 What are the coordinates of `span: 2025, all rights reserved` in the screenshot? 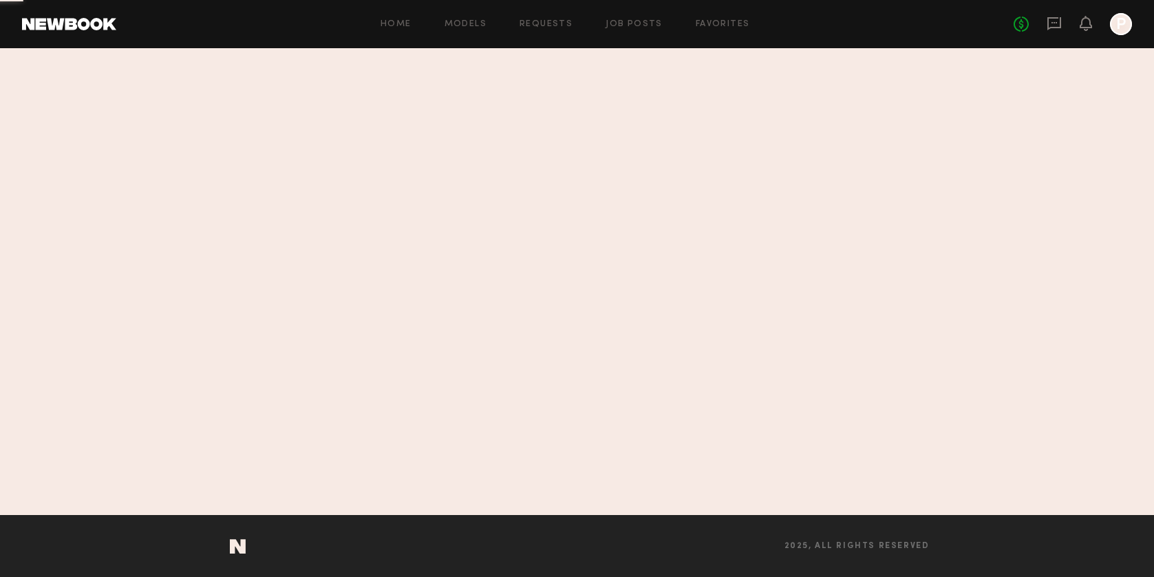 It's located at (857, 546).